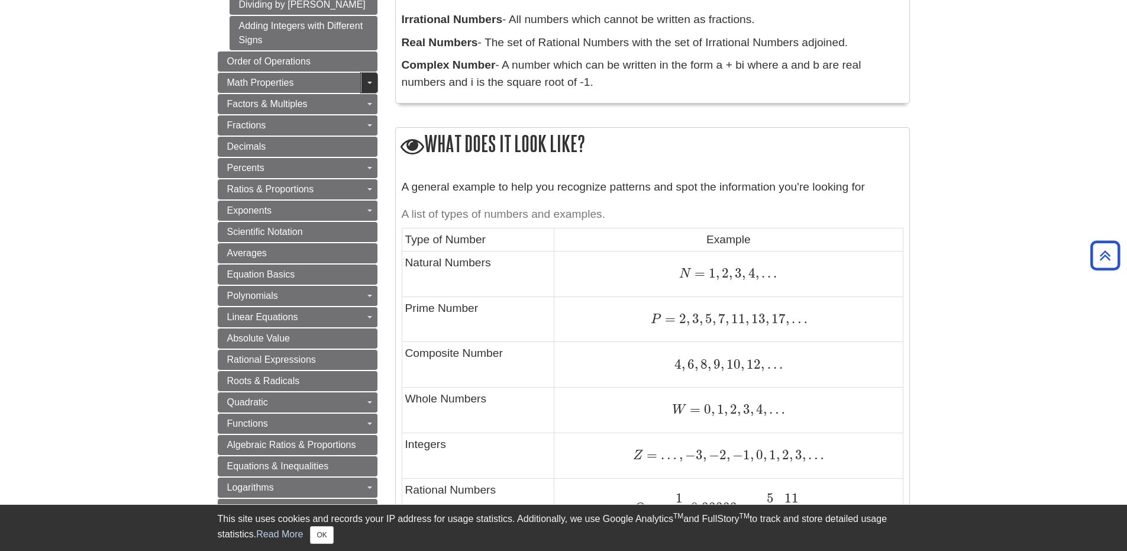 This screenshot has height=551, width=1127. Describe the element at coordinates (1105, 255) in the screenshot. I see `a: Back to Top` at that location.